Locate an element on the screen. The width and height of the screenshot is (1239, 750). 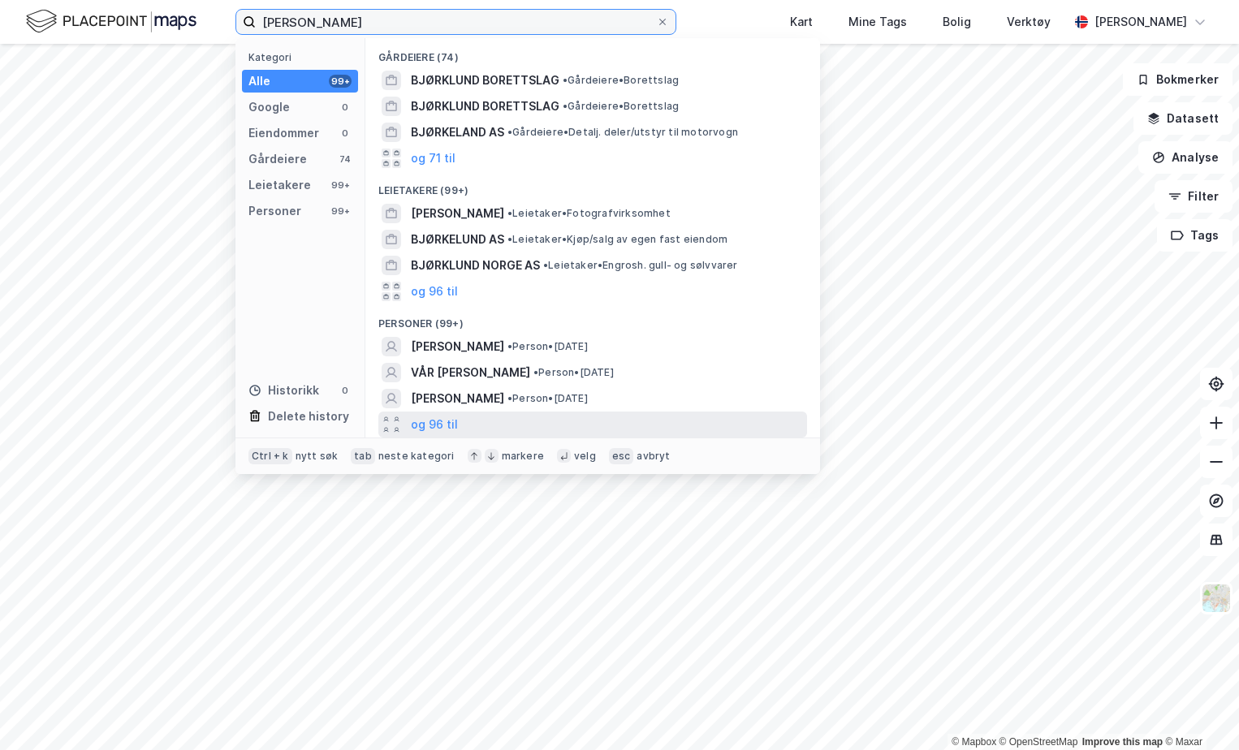
div: neste kategori is located at coordinates (417, 456).